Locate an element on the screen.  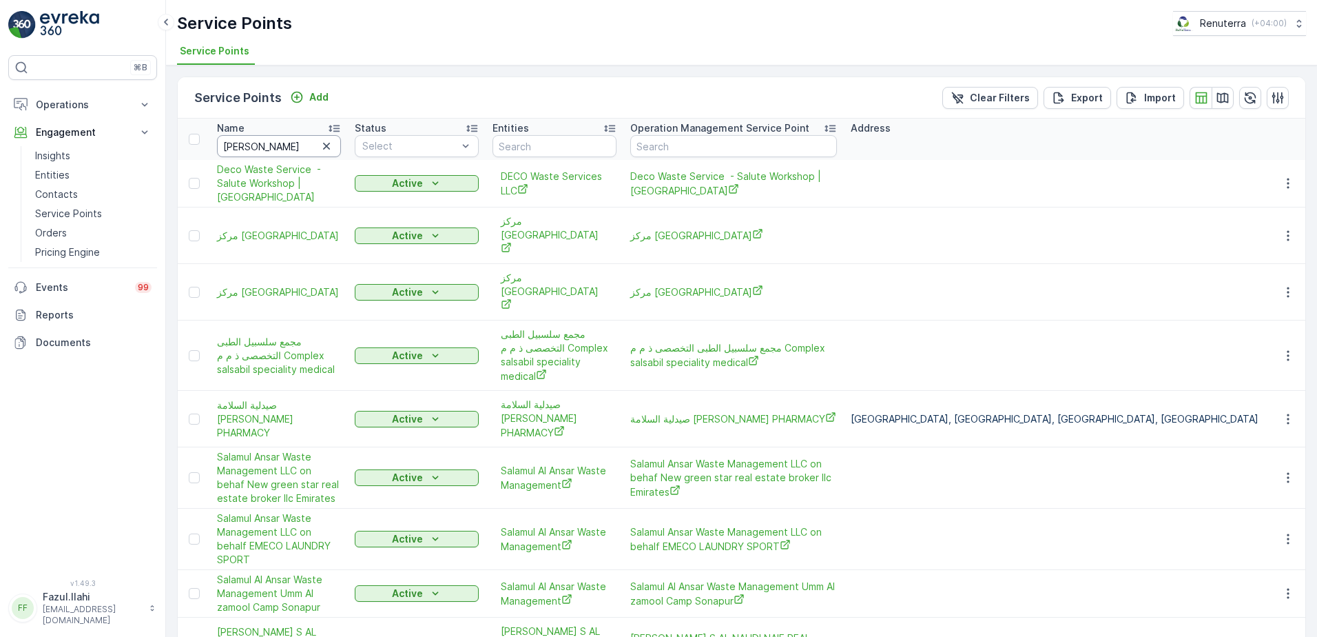
p: Fazul.Ilahi is located at coordinates (92, 597).